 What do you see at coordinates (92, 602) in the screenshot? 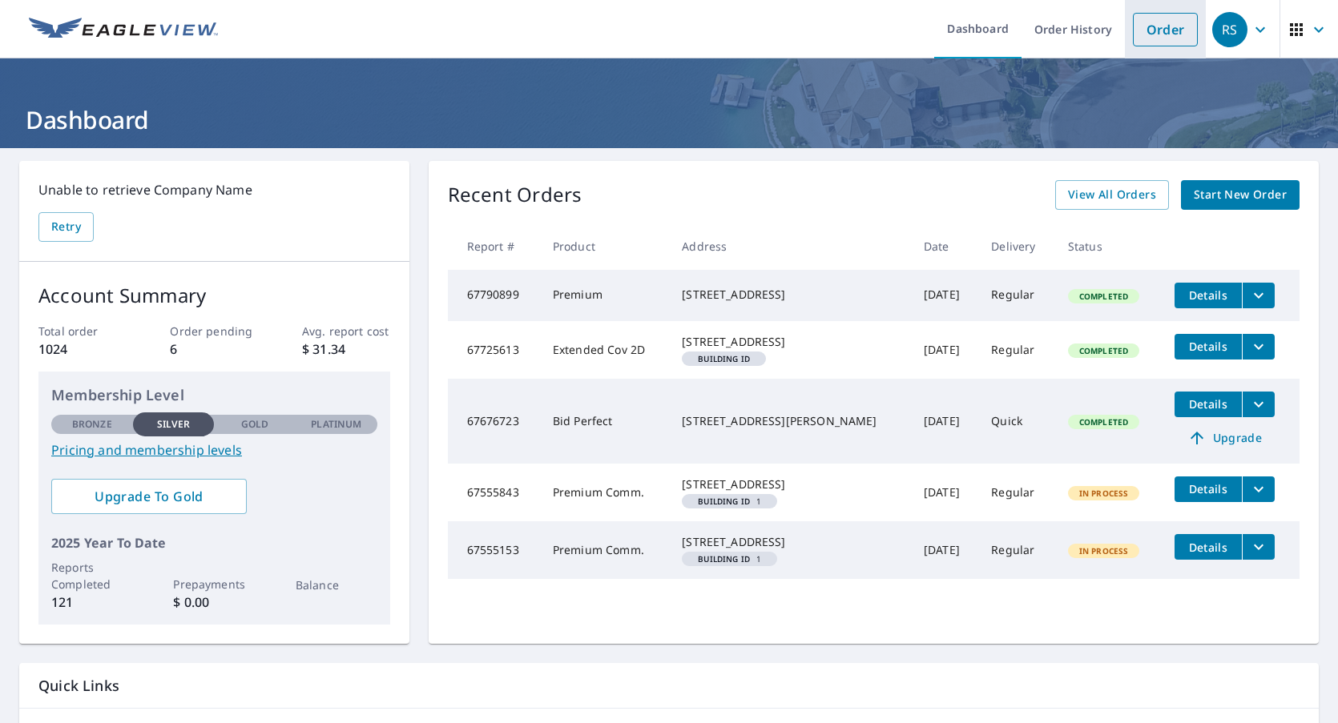
I see `p: 121` at bounding box center [92, 602].